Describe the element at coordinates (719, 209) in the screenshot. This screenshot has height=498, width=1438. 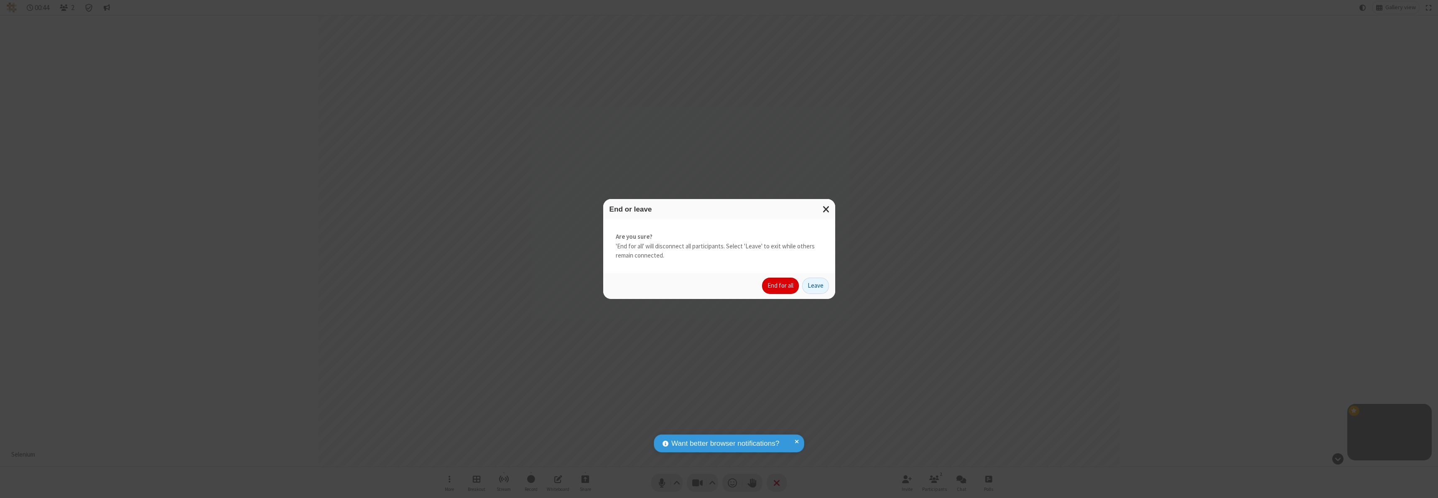
I see `h3: End or leave` at that location.